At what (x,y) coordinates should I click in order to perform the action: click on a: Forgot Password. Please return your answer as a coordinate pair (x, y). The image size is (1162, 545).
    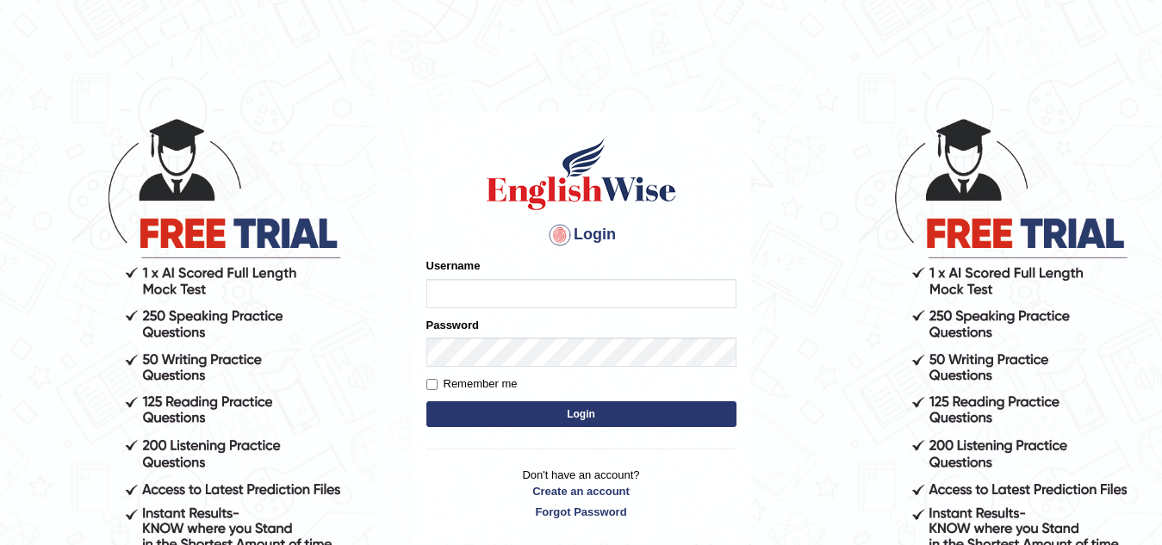
    Looking at the image, I should click on (581, 512).